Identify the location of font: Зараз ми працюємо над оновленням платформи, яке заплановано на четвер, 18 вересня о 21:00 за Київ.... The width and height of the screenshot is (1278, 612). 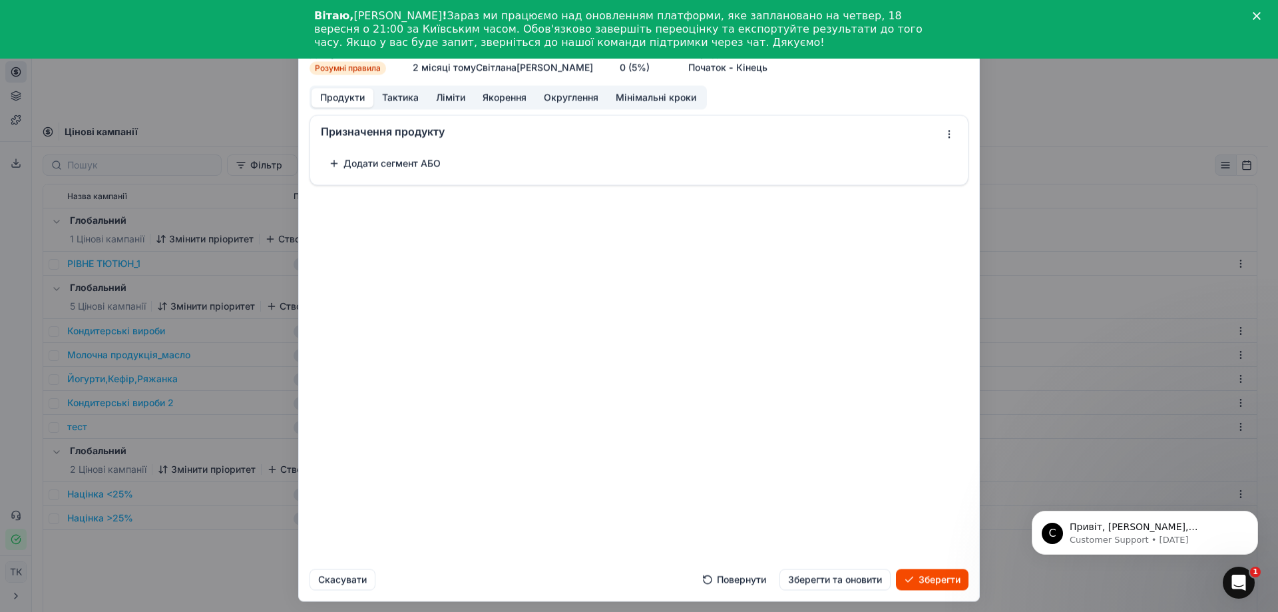
(618, 29).